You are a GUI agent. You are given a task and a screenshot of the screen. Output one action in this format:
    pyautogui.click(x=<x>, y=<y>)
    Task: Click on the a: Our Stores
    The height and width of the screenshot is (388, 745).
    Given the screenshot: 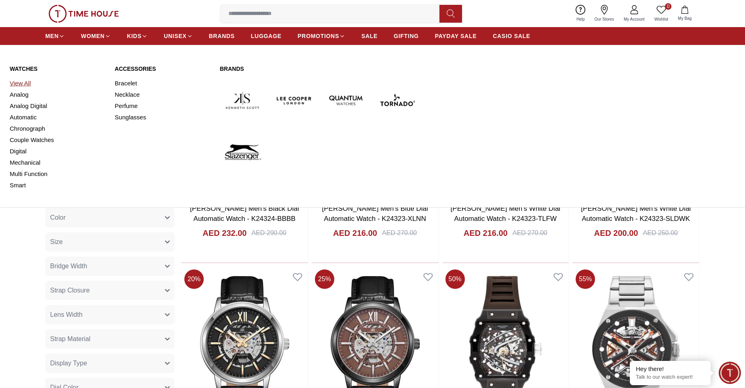 What is the action you would take?
    pyautogui.click(x=604, y=13)
    